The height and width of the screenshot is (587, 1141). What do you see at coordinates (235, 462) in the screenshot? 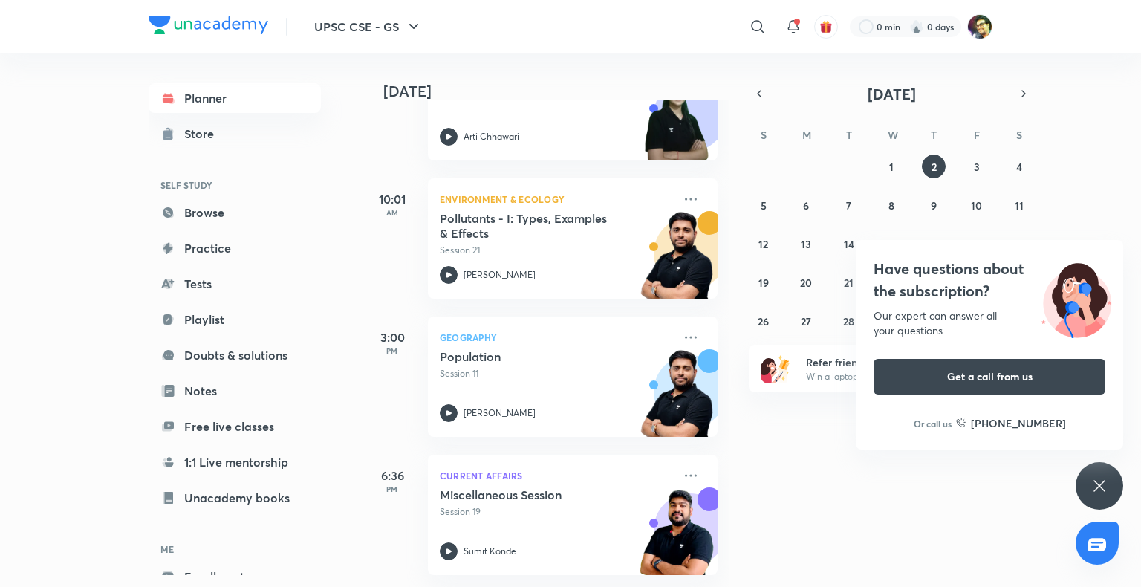
I see `a: 1:1 Live mentorship` at bounding box center [235, 462].